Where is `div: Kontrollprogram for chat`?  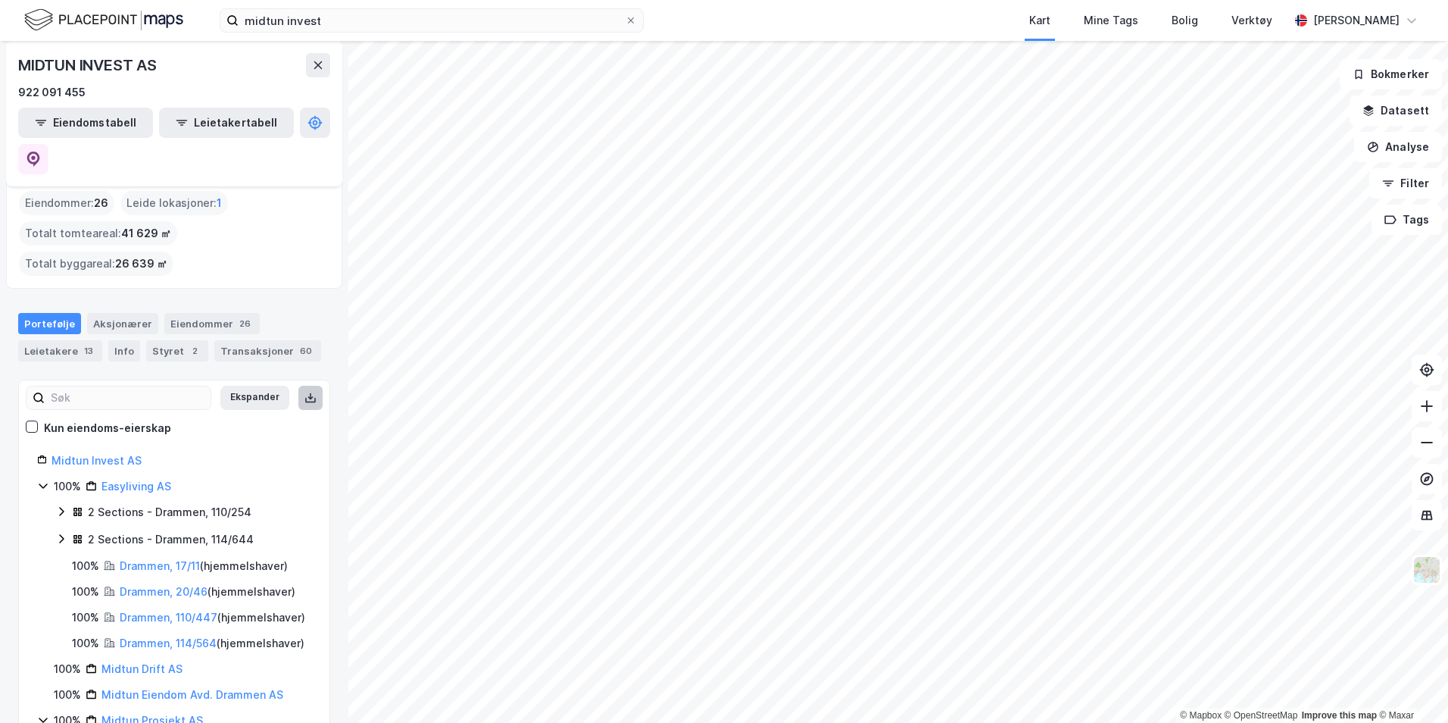 div: Kontrollprogram for chat is located at coordinates (1410, 686).